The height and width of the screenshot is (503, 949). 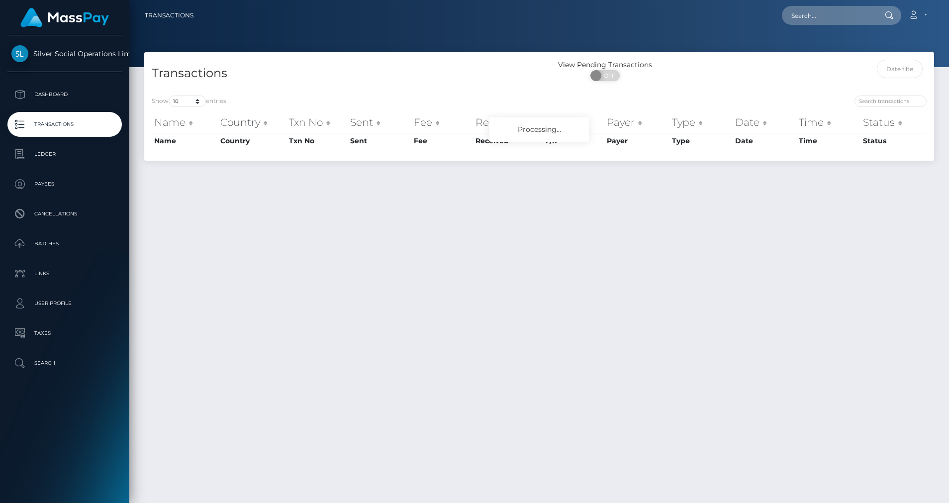 I want to click on select: Showentries, so click(x=187, y=101).